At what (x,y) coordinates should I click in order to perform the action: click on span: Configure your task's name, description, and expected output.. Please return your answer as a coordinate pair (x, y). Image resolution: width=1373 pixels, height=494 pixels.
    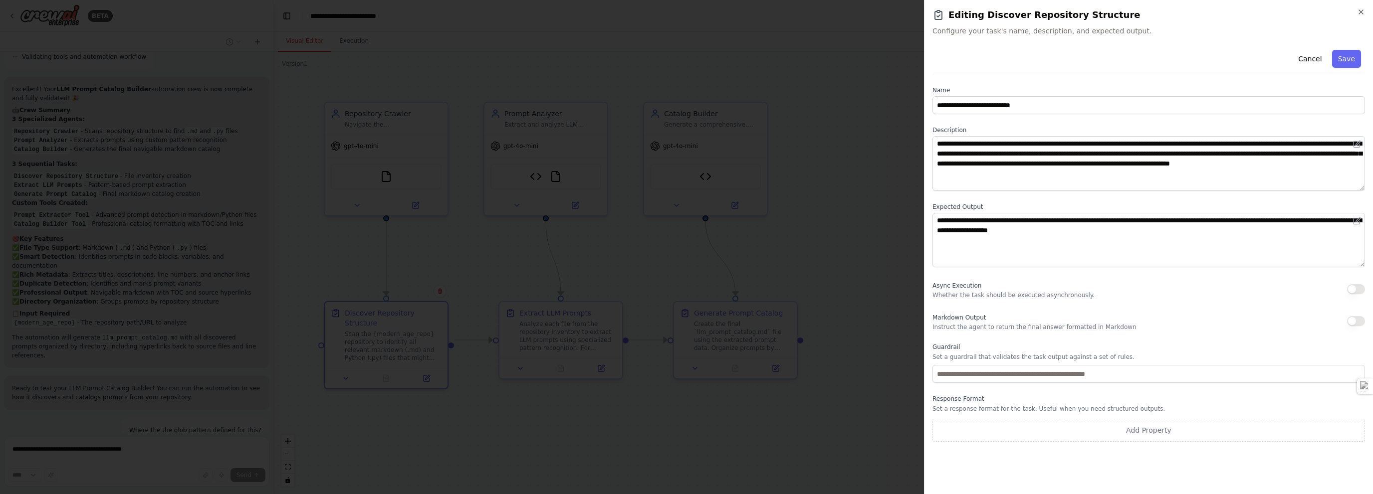
    Looking at the image, I should click on (1148, 31).